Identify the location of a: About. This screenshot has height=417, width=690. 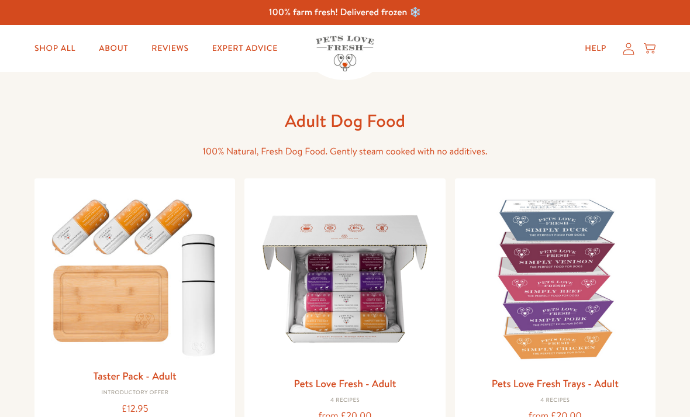
(114, 49).